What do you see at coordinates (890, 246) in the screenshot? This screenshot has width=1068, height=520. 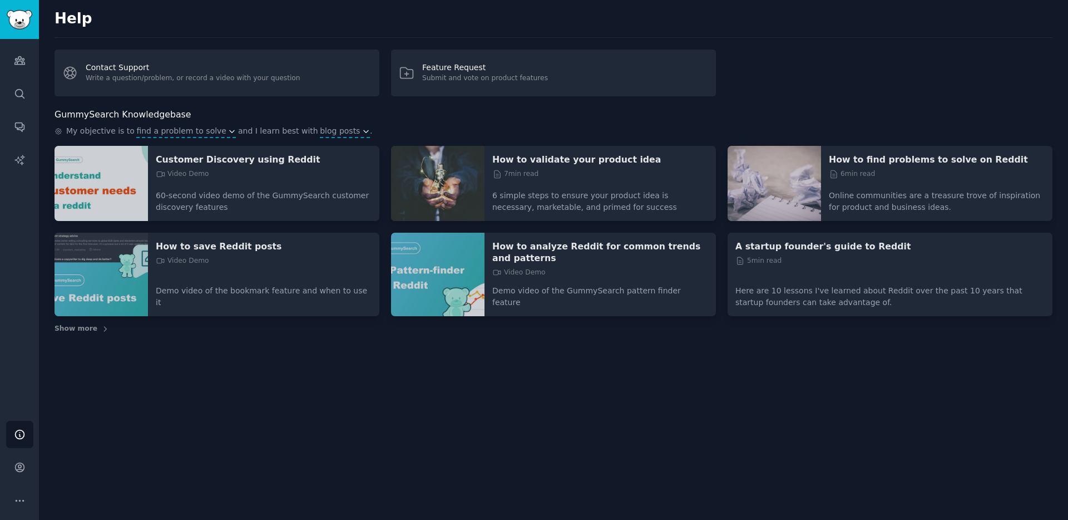 I see `p: A startup founder's guide to Reddit` at bounding box center [890, 246].